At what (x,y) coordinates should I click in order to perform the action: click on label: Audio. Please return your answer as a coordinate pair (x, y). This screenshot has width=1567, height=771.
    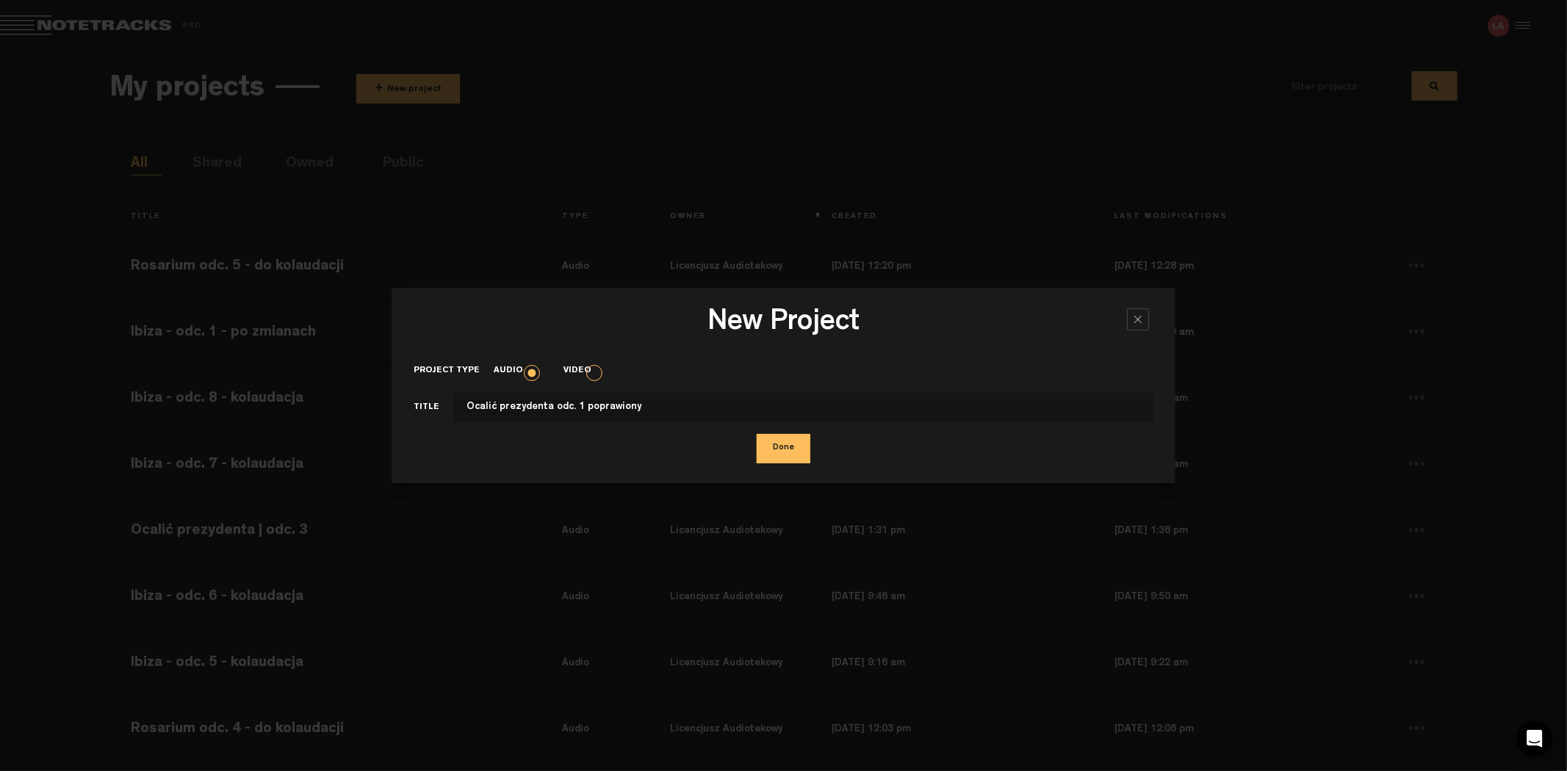
    Looking at the image, I should click on (515, 371).